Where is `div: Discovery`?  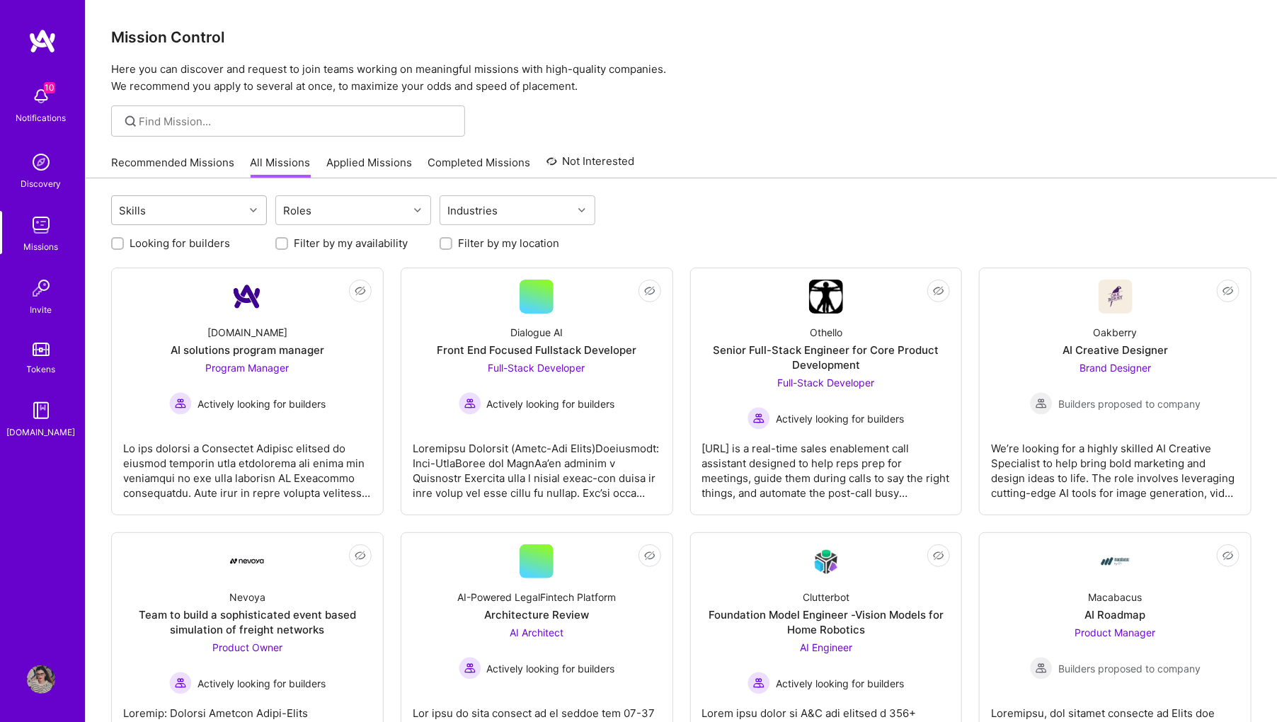
div: Discovery is located at coordinates (41, 183).